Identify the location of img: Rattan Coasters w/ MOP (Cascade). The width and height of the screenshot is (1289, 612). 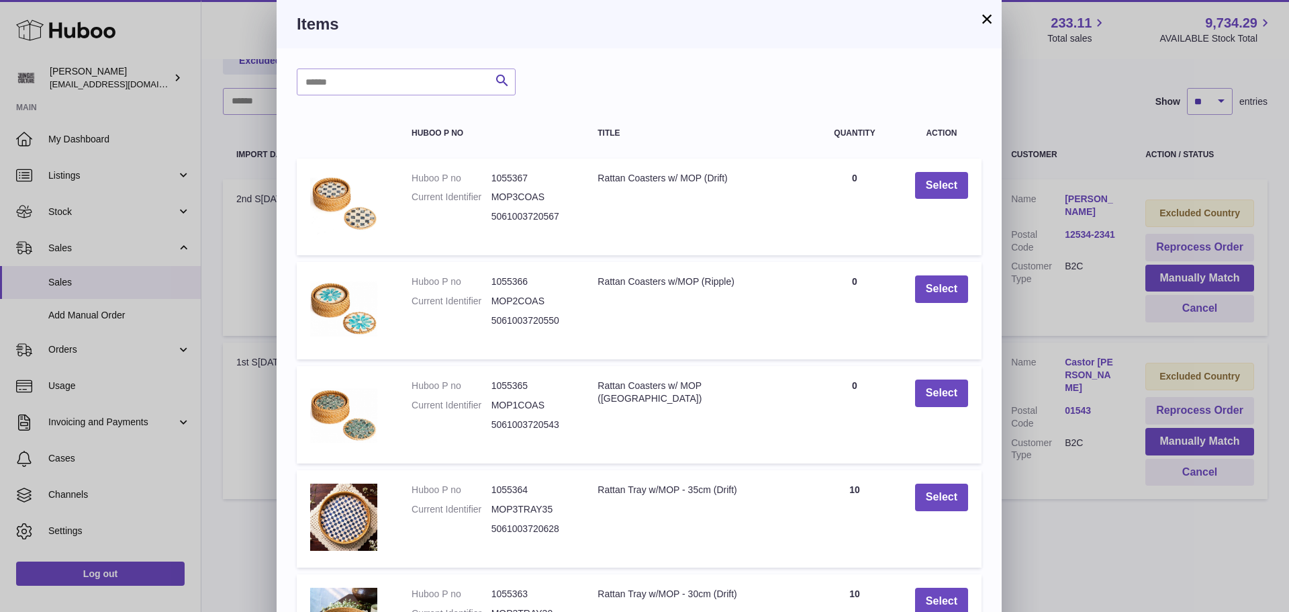
(344, 413).